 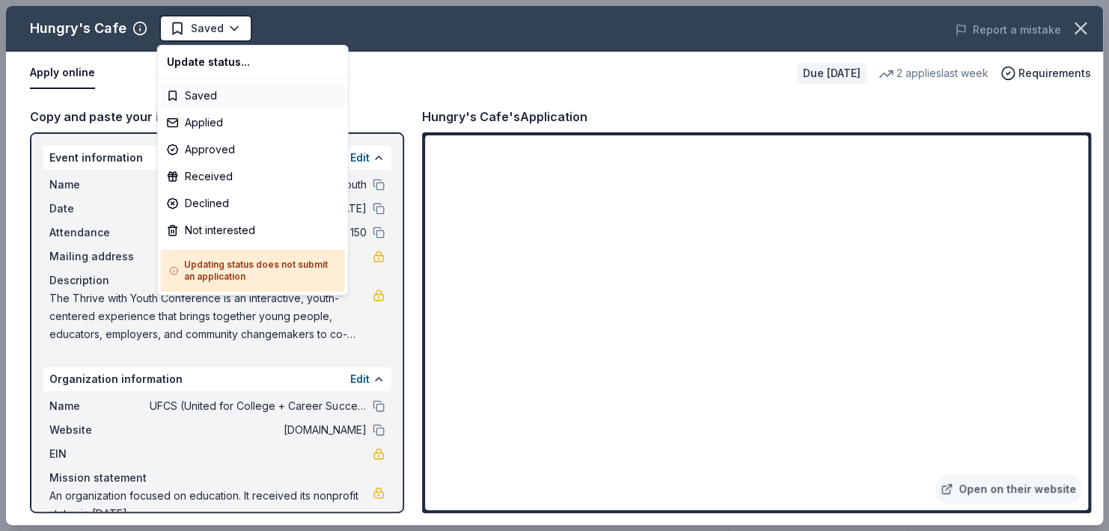 What do you see at coordinates (253, 96) in the screenshot?
I see `div: Saved` at bounding box center [253, 96].